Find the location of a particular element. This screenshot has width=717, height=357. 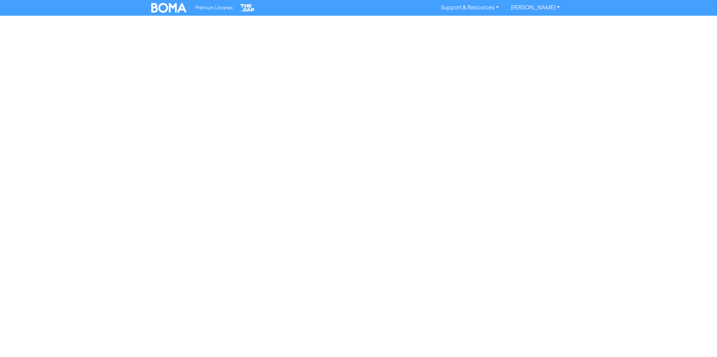

img: BOMA Logo is located at coordinates (169, 8).